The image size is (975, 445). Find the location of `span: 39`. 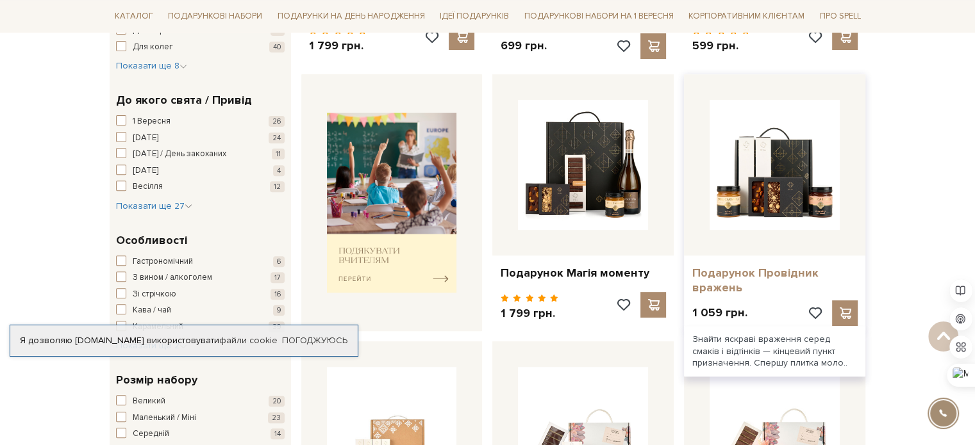

span: 39 is located at coordinates (276, 327).